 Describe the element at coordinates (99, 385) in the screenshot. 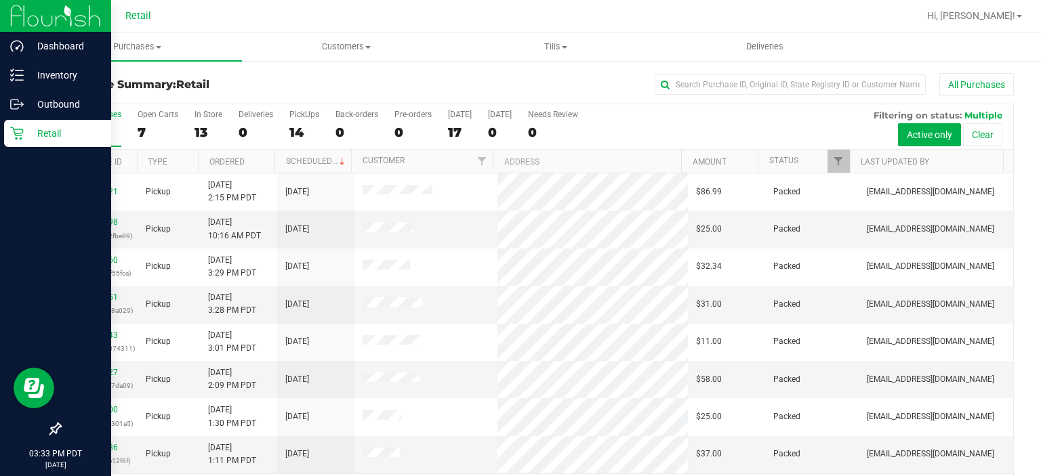

I see `p: (237f11ee44a7da09)` at that location.